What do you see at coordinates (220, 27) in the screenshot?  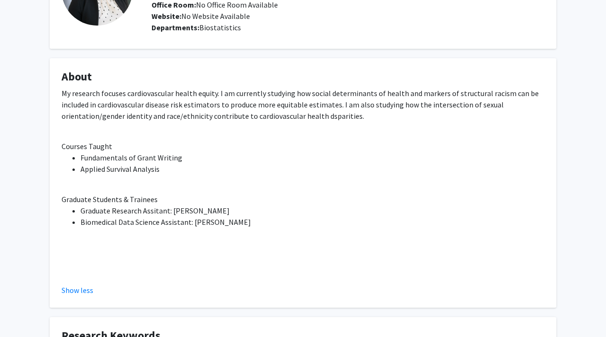 I see `span: Biostatistics` at bounding box center [220, 27].